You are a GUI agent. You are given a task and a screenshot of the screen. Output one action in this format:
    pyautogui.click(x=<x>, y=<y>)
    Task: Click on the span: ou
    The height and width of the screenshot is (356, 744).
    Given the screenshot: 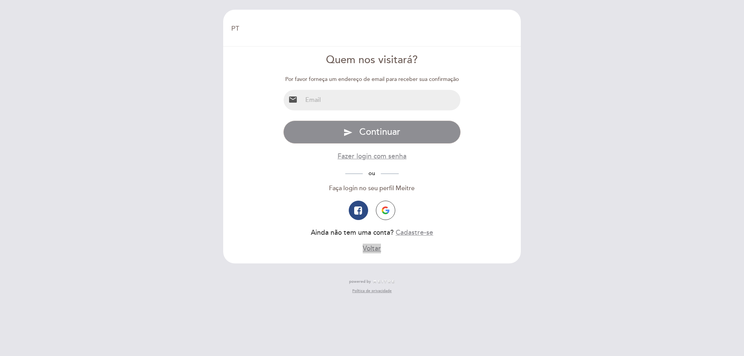 What is the action you would take?
    pyautogui.click(x=371, y=173)
    